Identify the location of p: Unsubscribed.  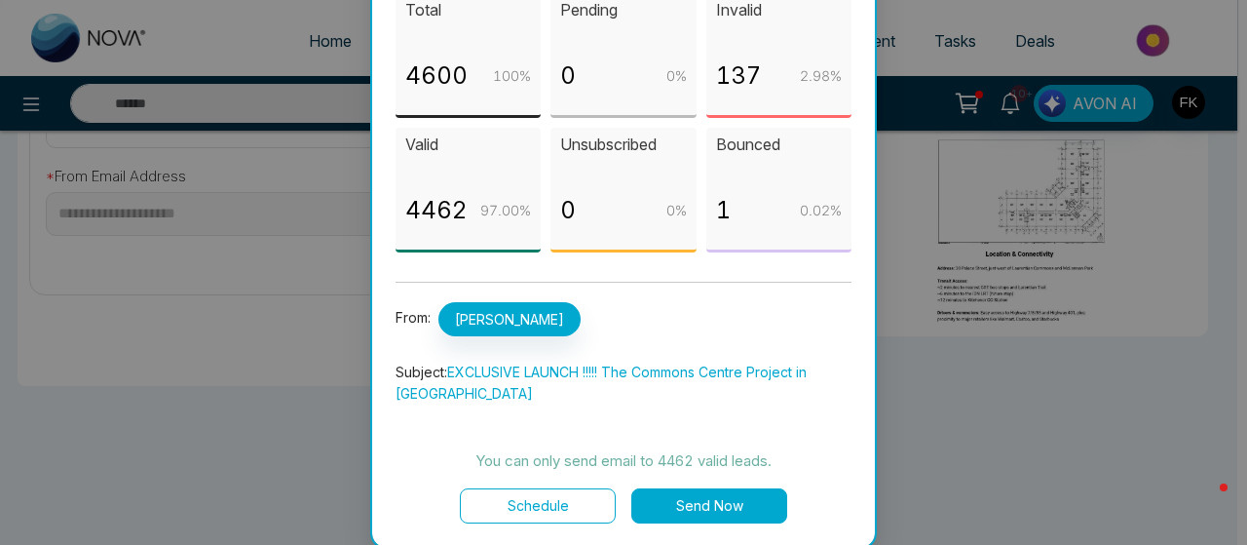
(623, 144).